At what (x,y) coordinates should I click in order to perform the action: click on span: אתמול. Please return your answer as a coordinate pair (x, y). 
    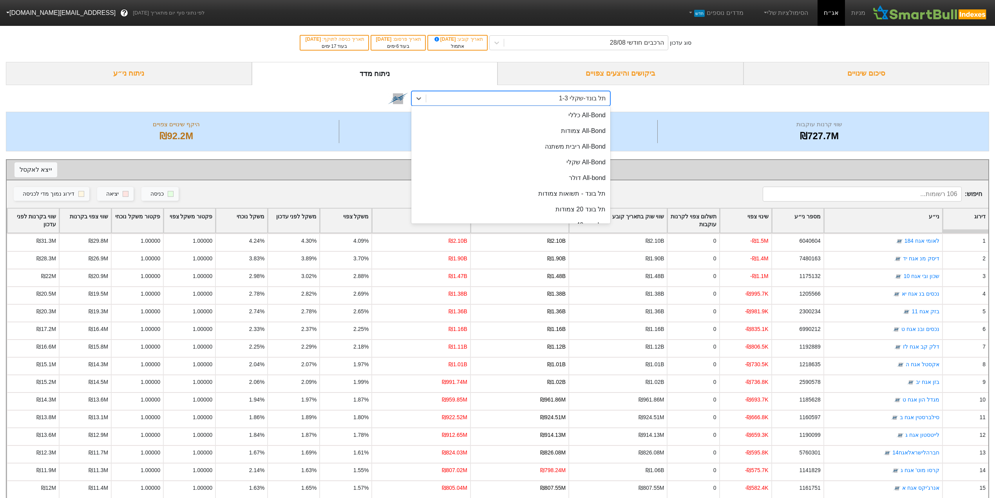
    Looking at the image, I should click on (458, 46).